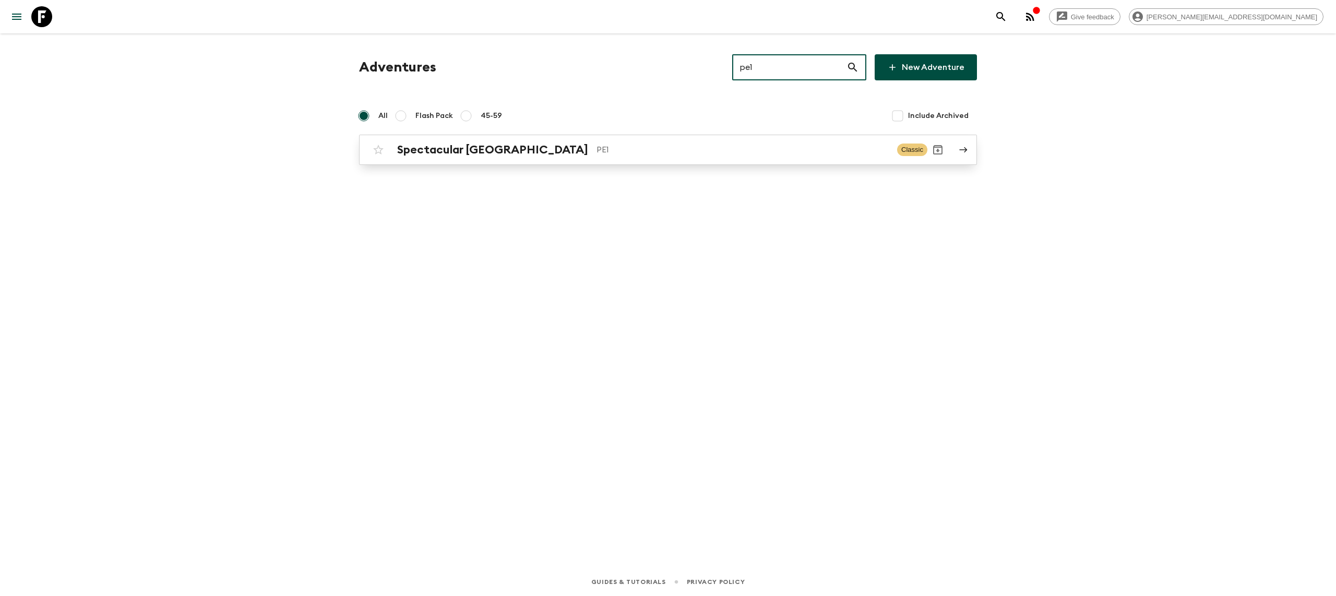  What do you see at coordinates (789, 67) in the screenshot?
I see `input: e.g. AR1, Argentina` at bounding box center [789, 67].